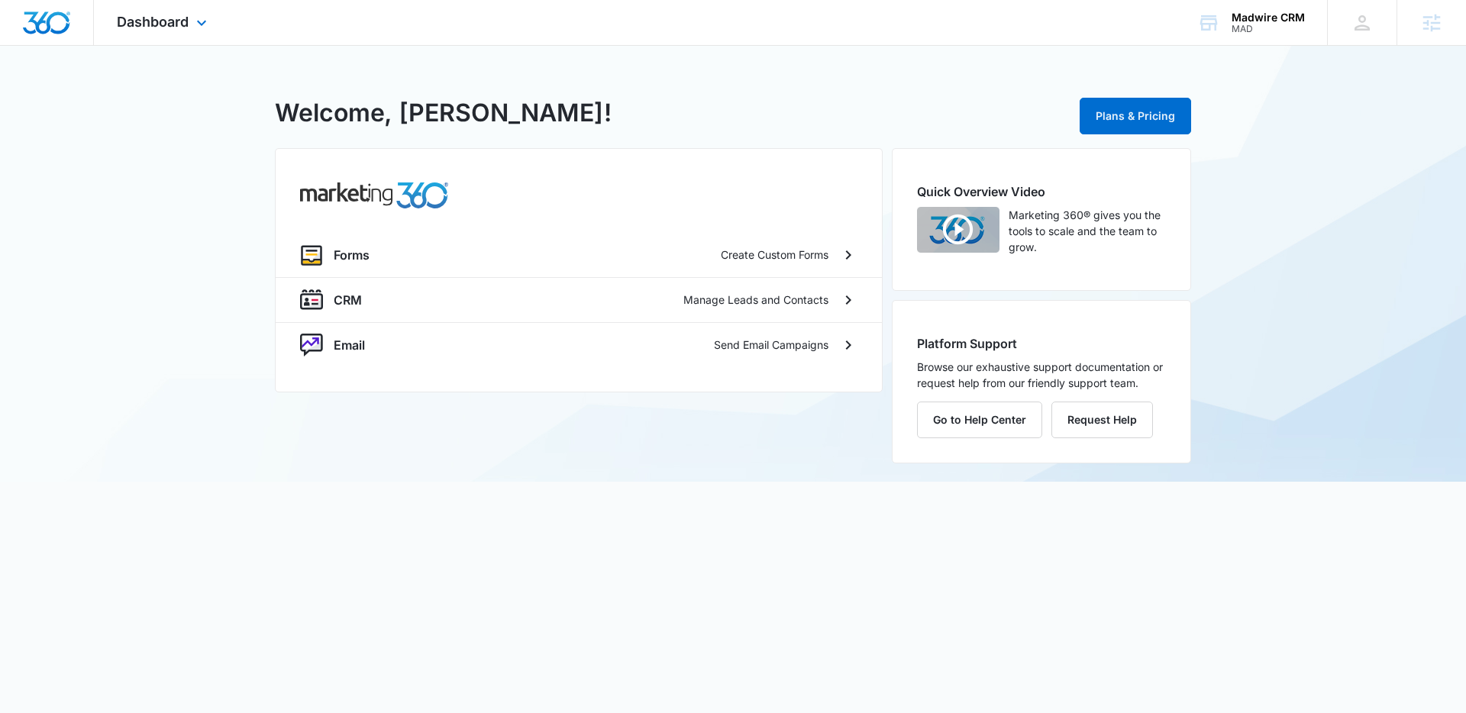  Describe the element at coordinates (1102, 420) in the screenshot. I see `button: Request Help` at that location.